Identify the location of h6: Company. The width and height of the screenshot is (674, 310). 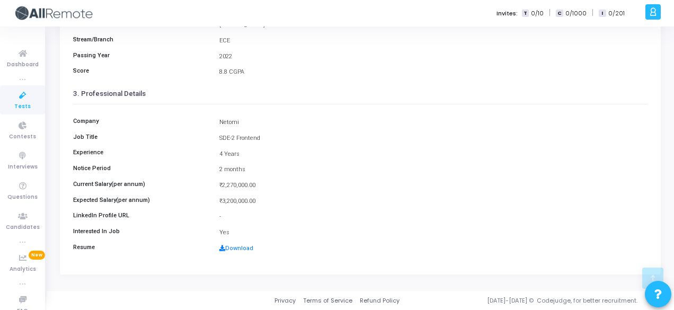
(141, 121).